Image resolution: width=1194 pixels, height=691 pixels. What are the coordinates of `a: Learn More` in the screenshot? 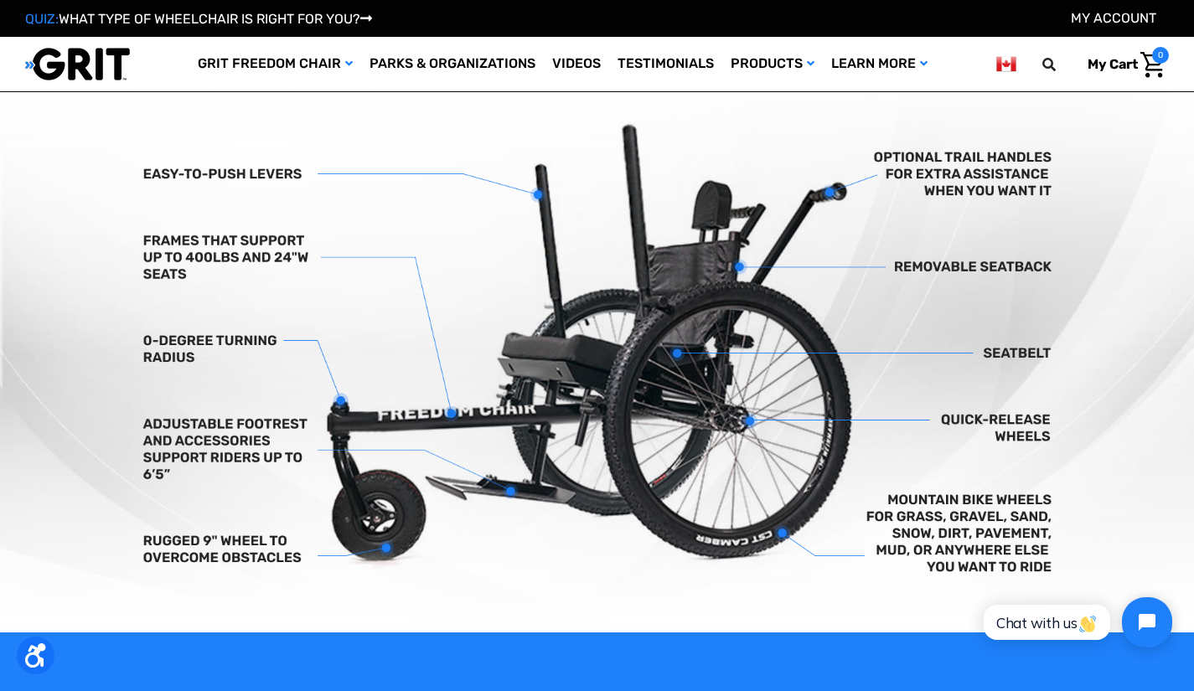 It's located at (879, 64).